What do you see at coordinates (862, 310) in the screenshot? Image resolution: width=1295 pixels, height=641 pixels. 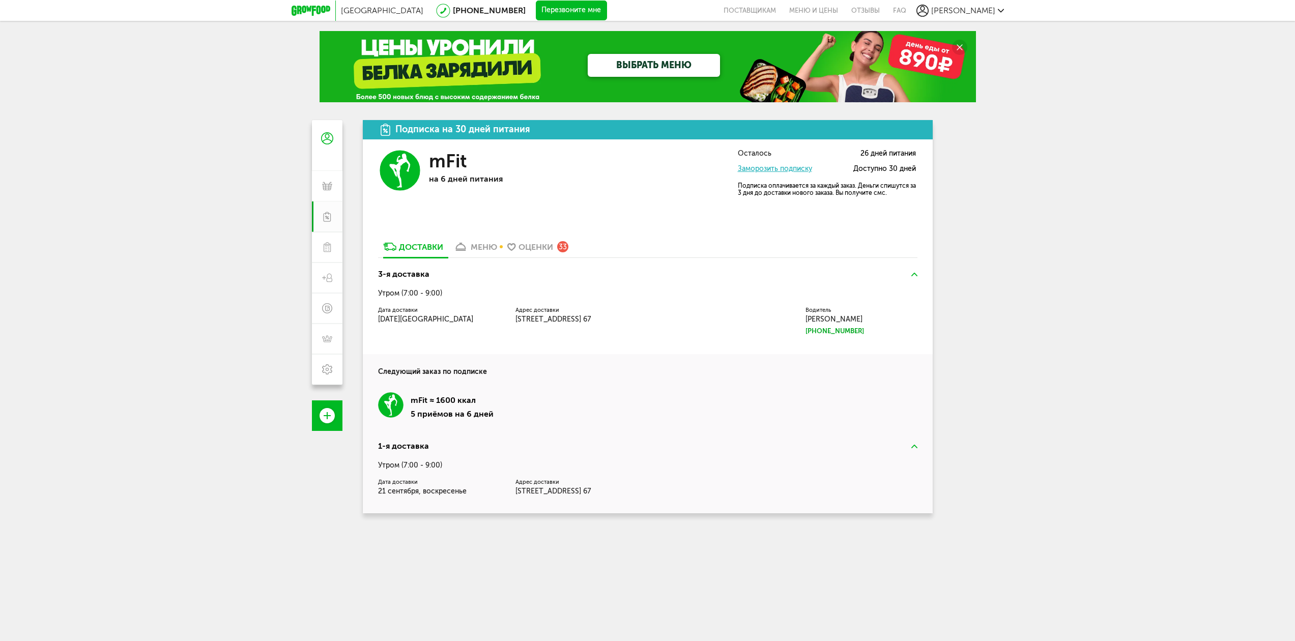 I see `label: Водитель` at bounding box center [862, 310].